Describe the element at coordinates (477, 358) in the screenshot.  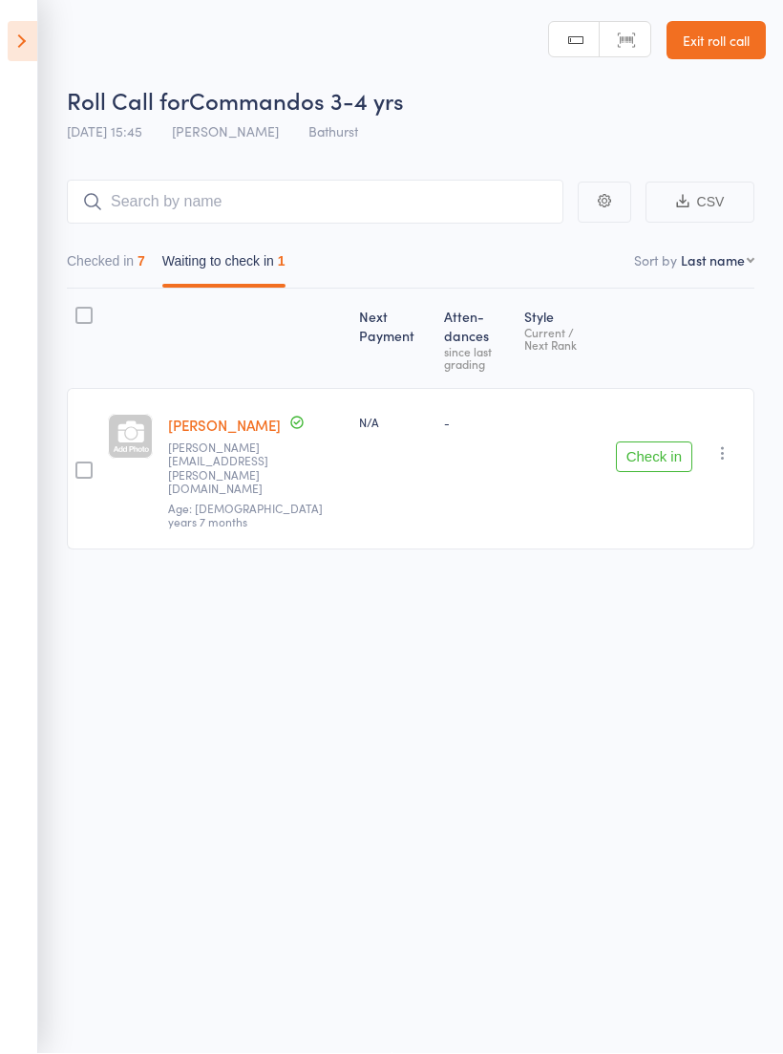
I see `div: since last grading` at that location.